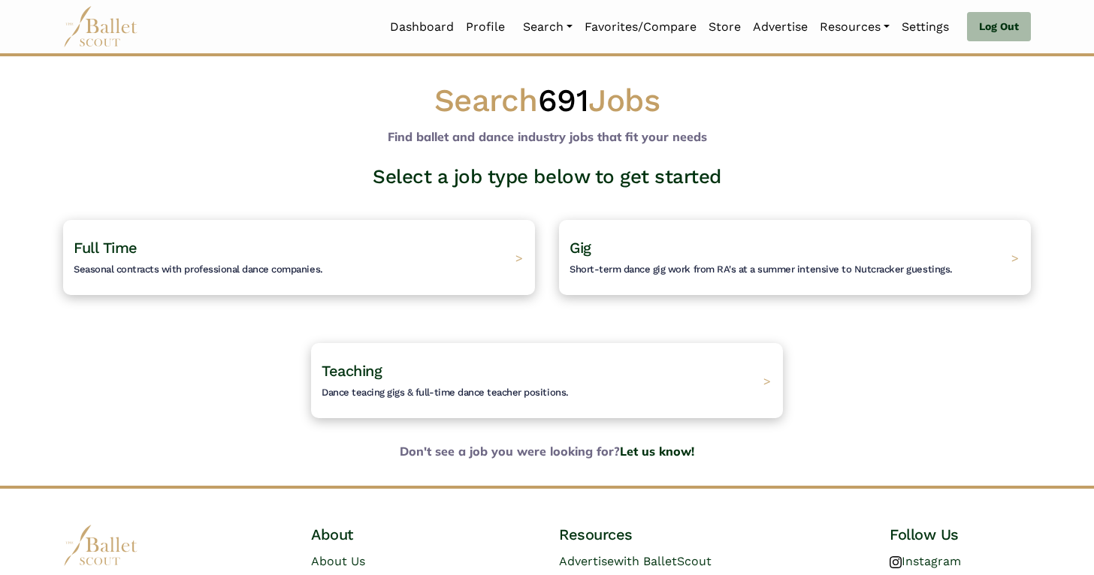 Image resolution: width=1094 pixels, height=575 pixels. What do you see at coordinates (547, 137) in the screenshot?
I see `b: Find ballet and dance industry jobs that fit your needs` at bounding box center [547, 137].